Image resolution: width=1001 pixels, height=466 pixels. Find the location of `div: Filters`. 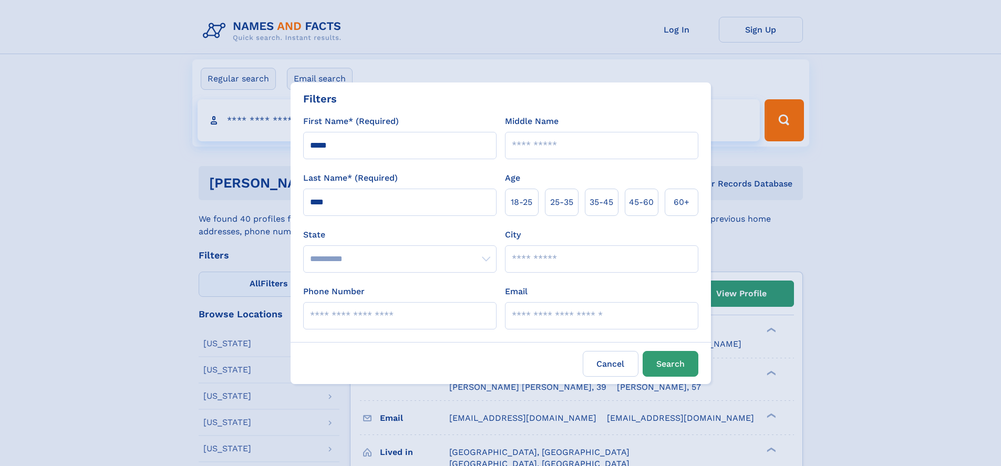

div: Filters is located at coordinates (320, 99).